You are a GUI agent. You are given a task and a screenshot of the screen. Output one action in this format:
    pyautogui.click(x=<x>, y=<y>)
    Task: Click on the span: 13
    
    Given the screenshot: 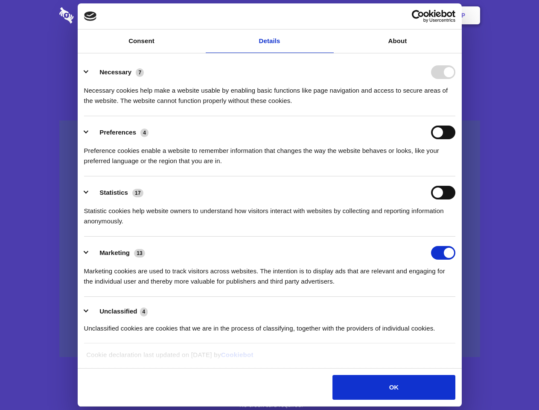 What is the action you would take?
    pyautogui.click(x=140, y=253)
    